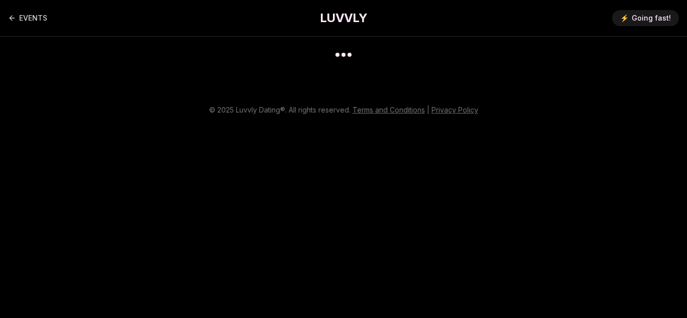 This screenshot has height=318, width=687. Describe the element at coordinates (344, 18) in the screenshot. I see `a: LUVVLY` at that location.